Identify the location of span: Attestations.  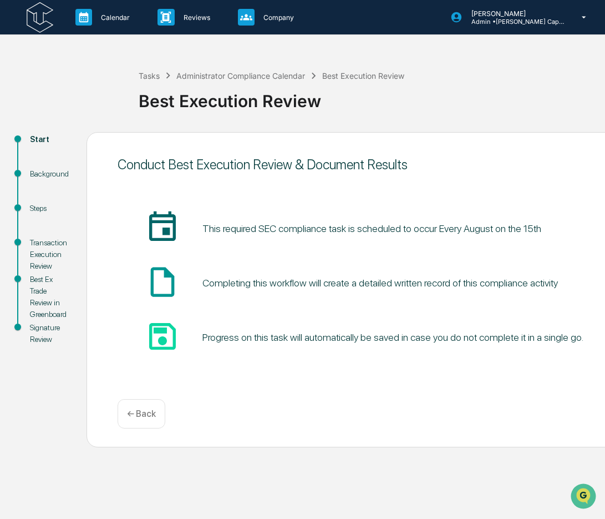
(114, 145).